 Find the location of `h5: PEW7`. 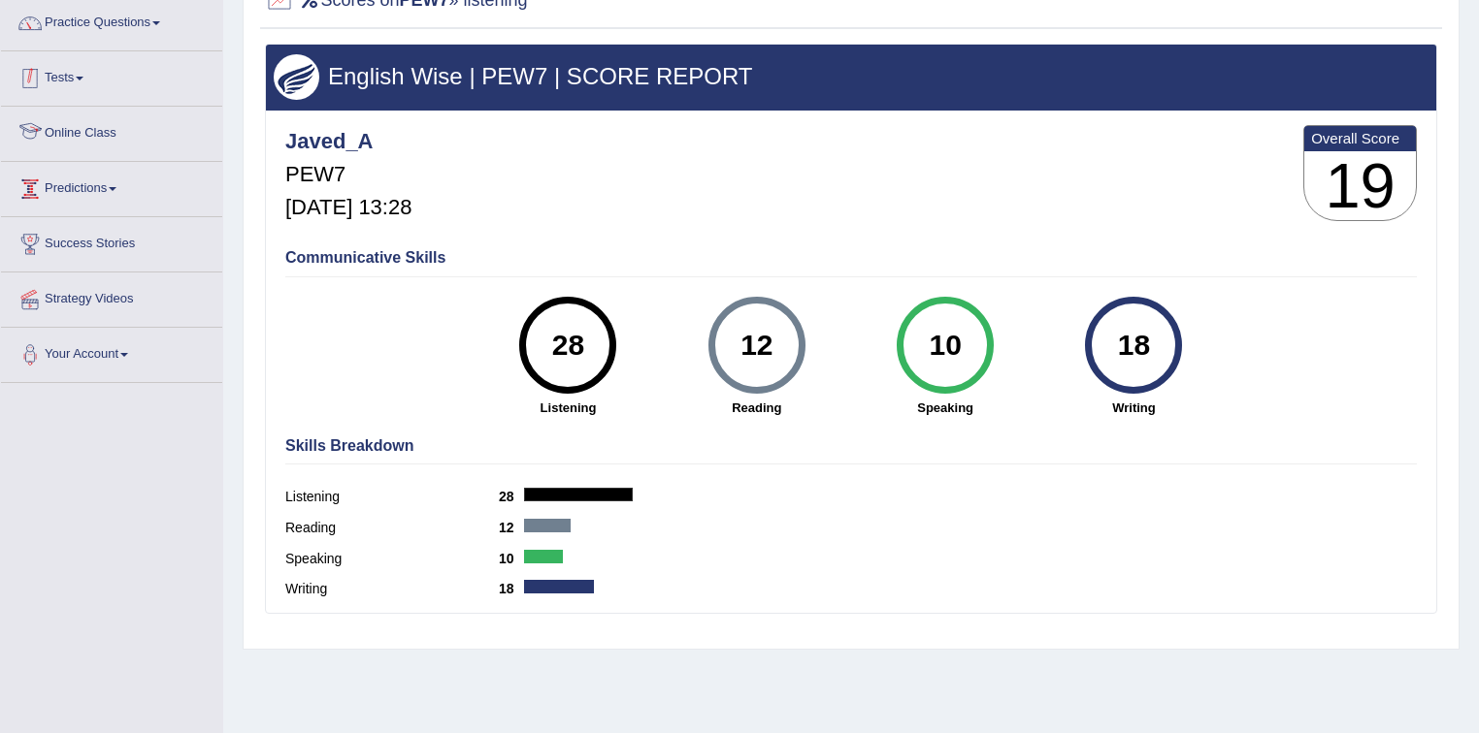

h5: PEW7 is located at coordinates (348, 175).